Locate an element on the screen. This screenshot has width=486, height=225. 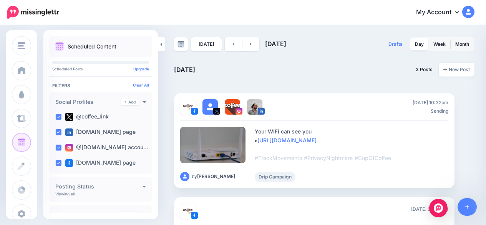
div: Open Intercom Messenger is located at coordinates (438, 208).